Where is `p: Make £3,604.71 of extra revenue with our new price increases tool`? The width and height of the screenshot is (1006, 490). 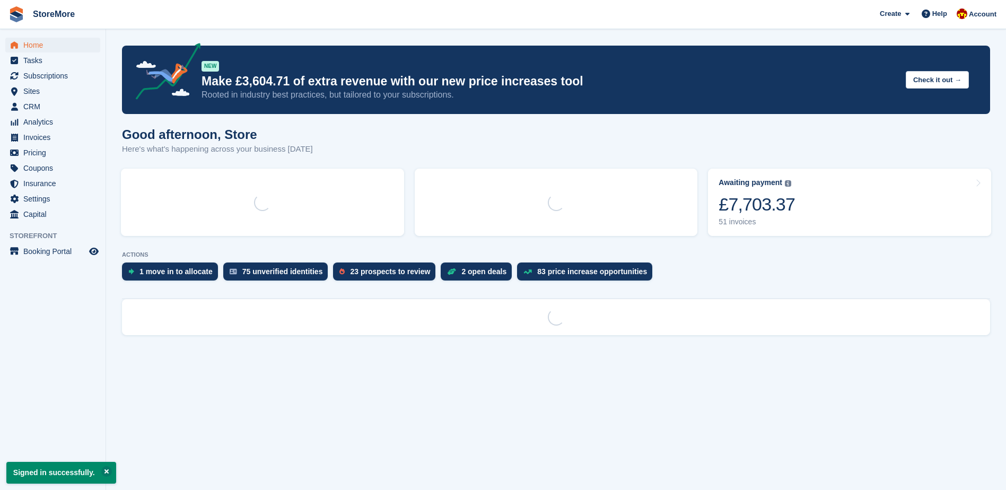
p: Make £3,604.71 of extra revenue with our new price increases tool is located at coordinates (549, 81).